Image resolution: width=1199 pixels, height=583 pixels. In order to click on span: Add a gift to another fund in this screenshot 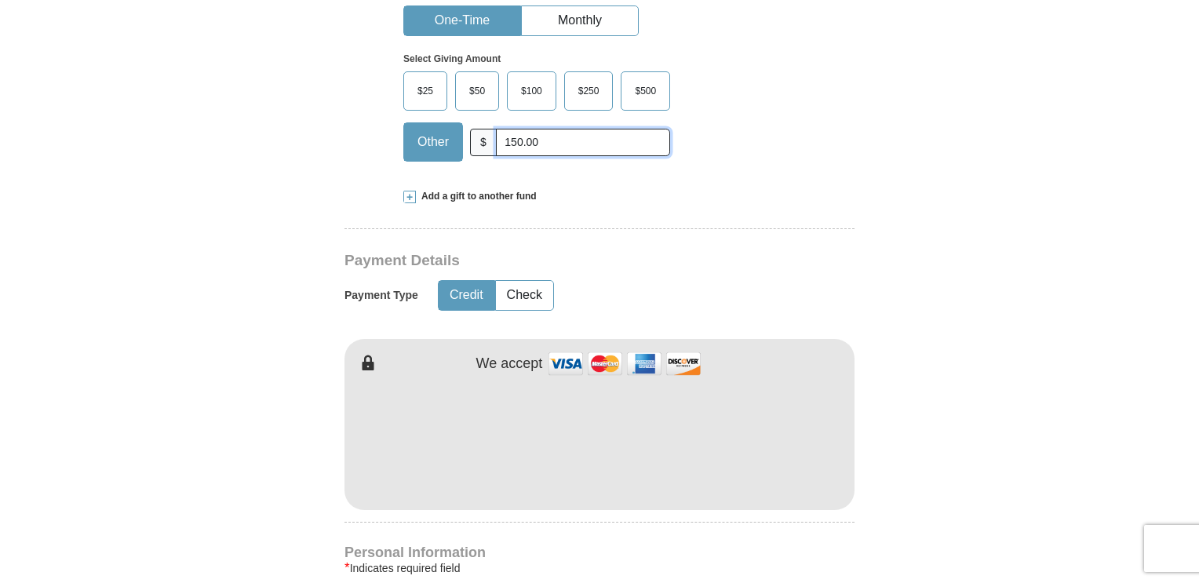, I will do `click(476, 196)`.